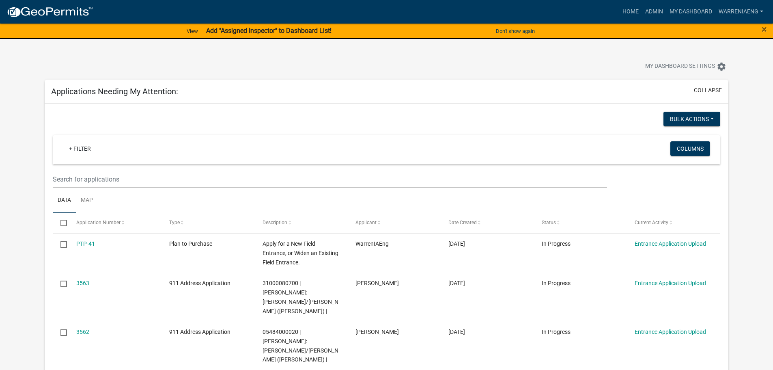 The image size is (773, 370). I want to click on span: 08/18/2025, so click(456, 283).